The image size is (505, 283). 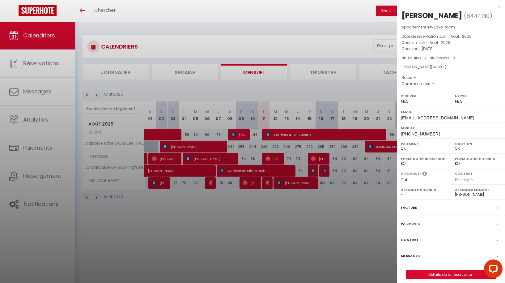 I want to click on a: Détails de la réservation, so click(x=451, y=274).